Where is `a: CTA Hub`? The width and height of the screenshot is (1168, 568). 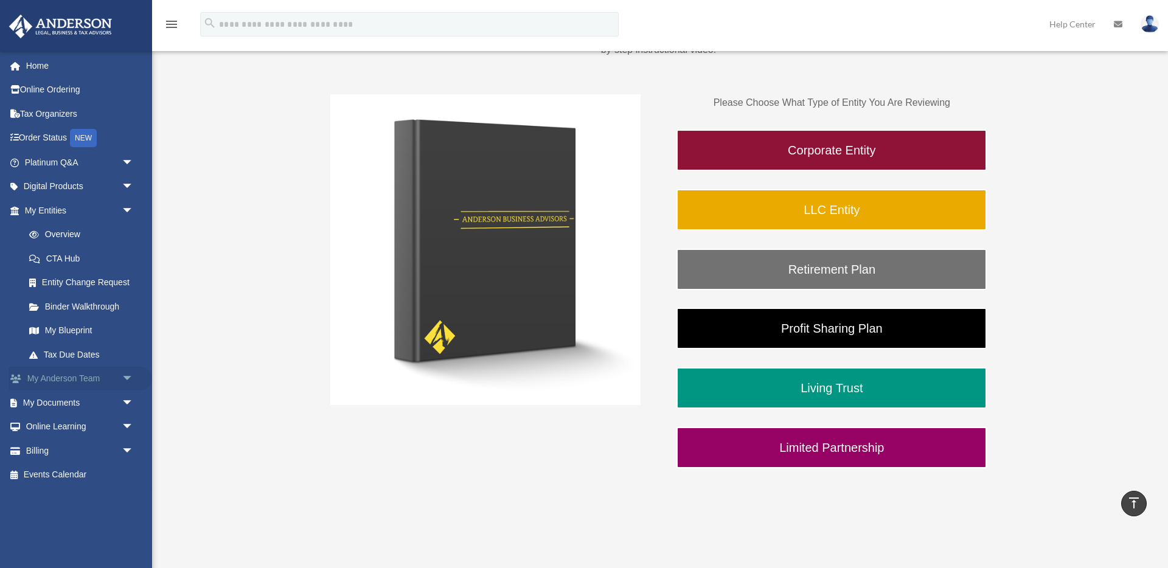 a: CTA Hub is located at coordinates (85, 259).